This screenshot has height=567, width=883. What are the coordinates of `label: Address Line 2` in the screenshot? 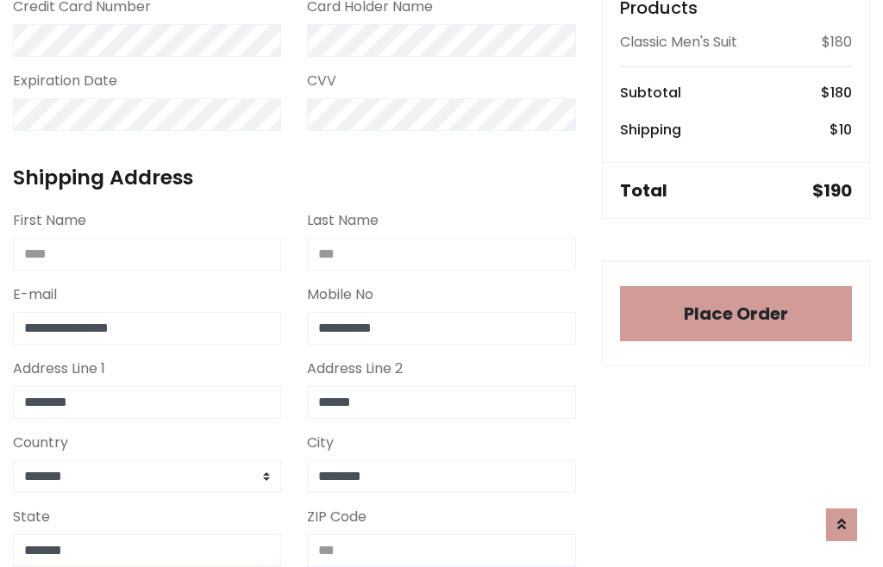 It's located at (354, 369).